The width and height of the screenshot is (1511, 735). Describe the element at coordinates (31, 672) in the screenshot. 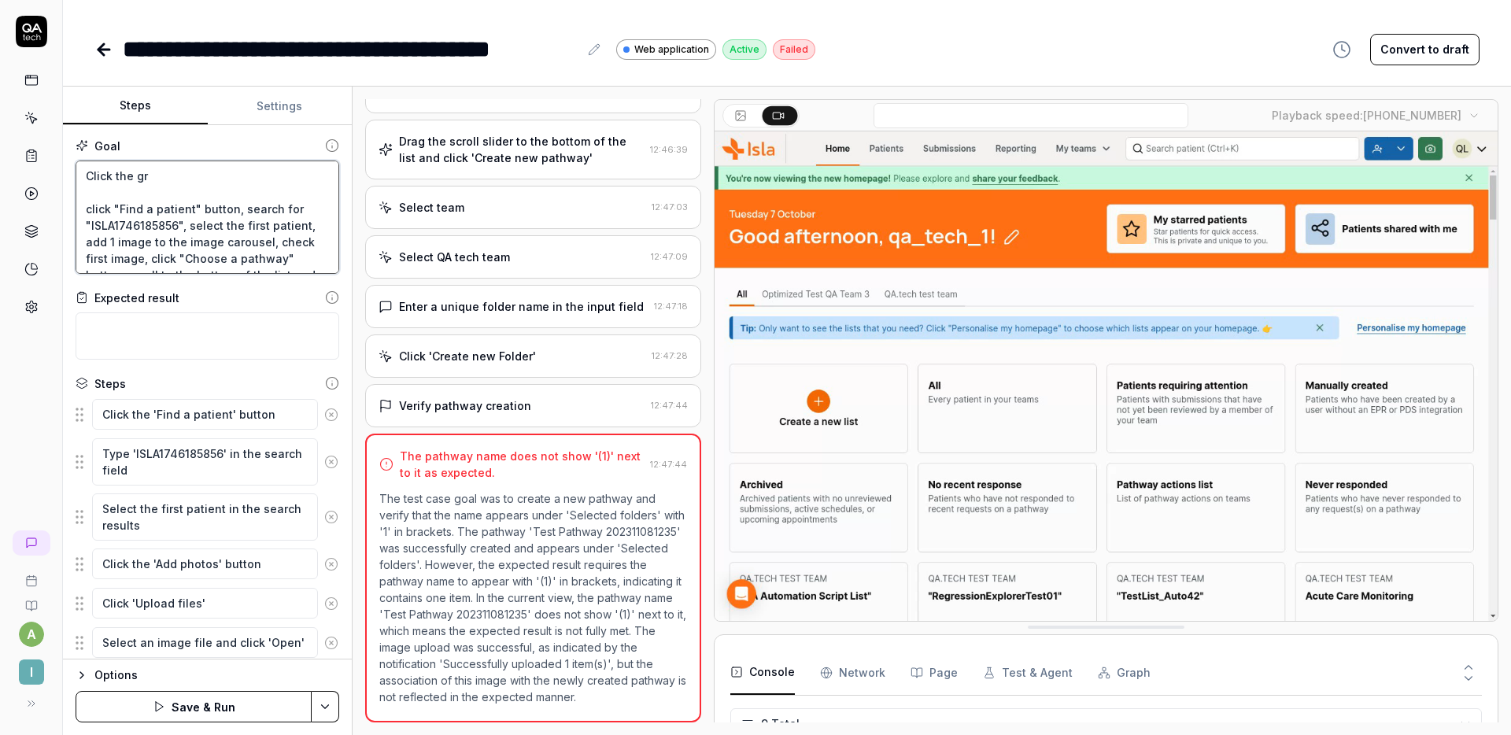

I see `span: I` at that location.